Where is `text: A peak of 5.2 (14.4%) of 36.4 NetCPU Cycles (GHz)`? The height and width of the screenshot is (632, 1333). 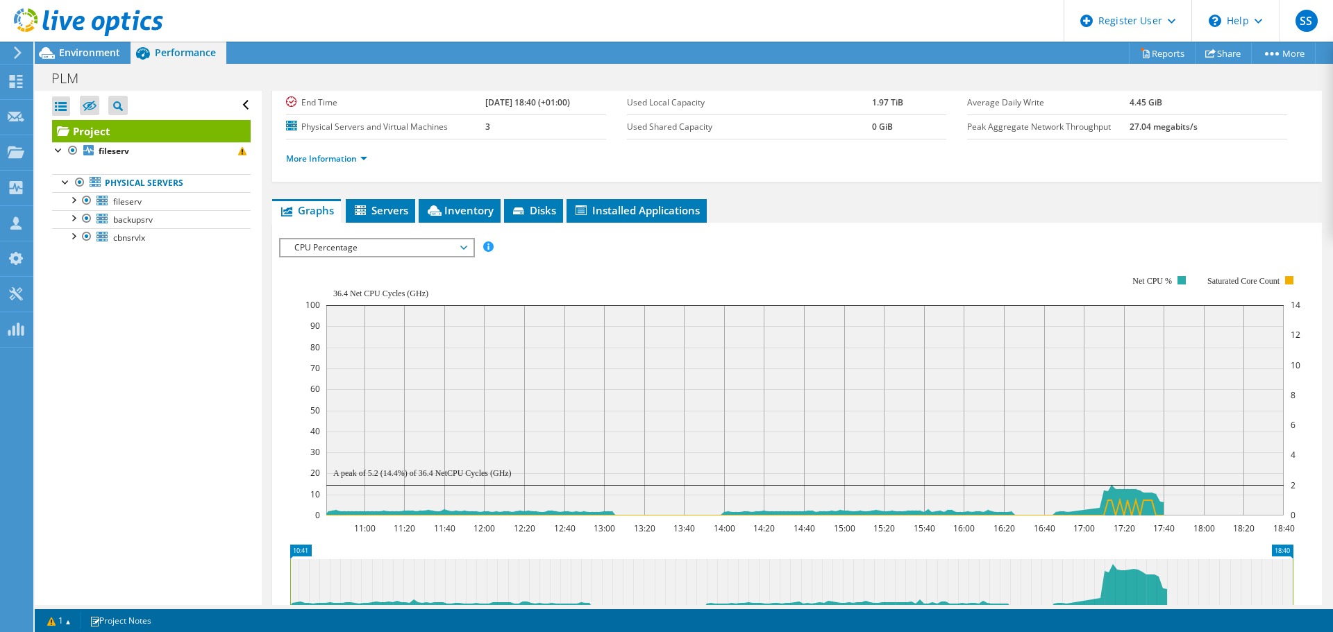 text: A peak of 5.2 (14.4%) of 36.4 NetCPU Cycles (GHz) is located at coordinates (422, 473).